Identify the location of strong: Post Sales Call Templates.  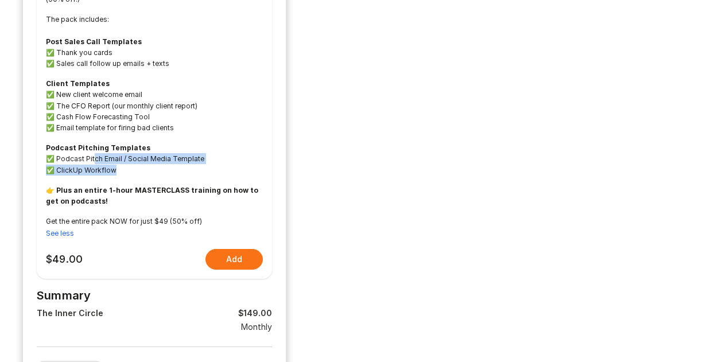
(94, 41).